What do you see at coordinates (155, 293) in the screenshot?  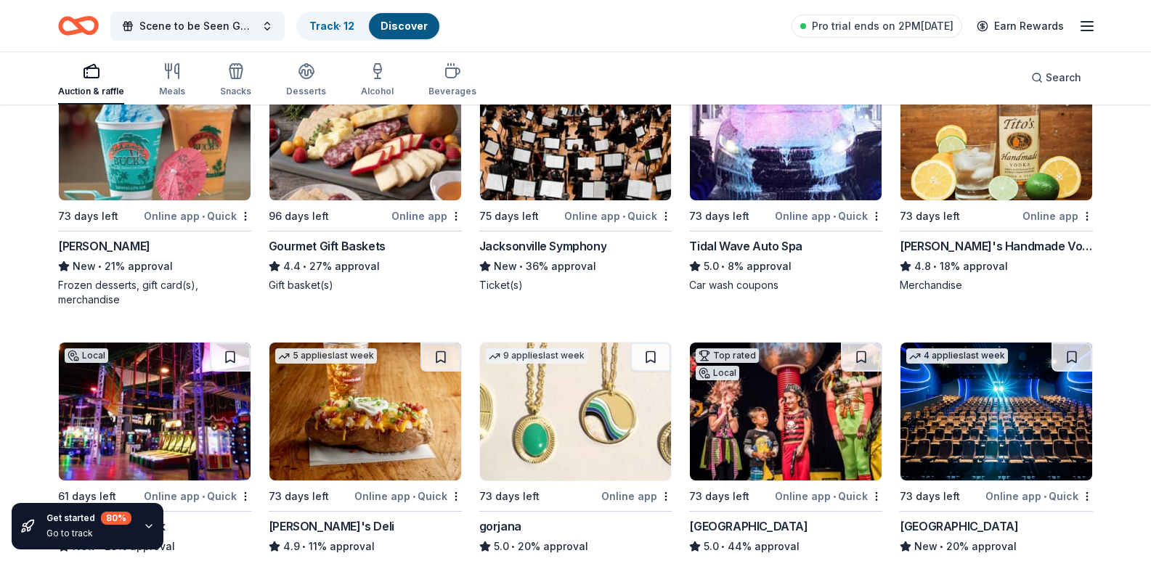 I see `div: Frozen desserts, gift card(s), merchandise` at bounding box center [155, 293].